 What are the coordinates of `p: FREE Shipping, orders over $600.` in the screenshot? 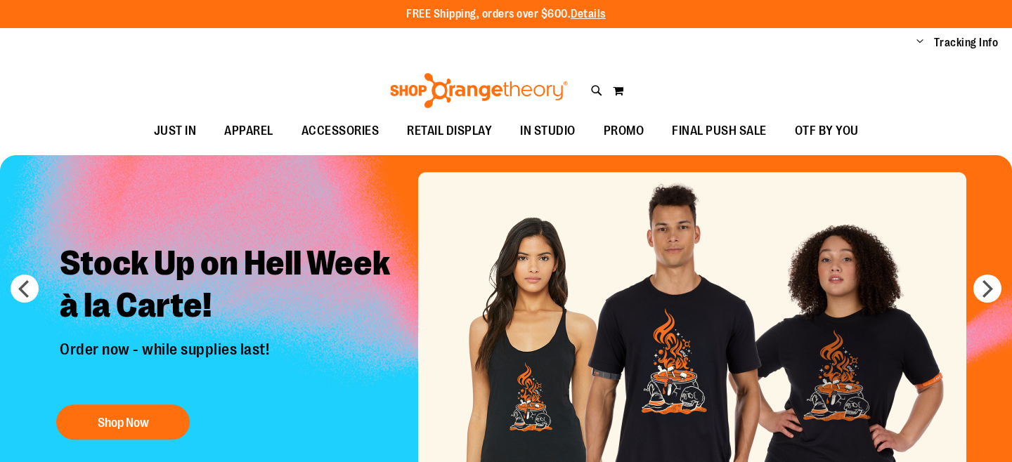 It's located at (506, 14).